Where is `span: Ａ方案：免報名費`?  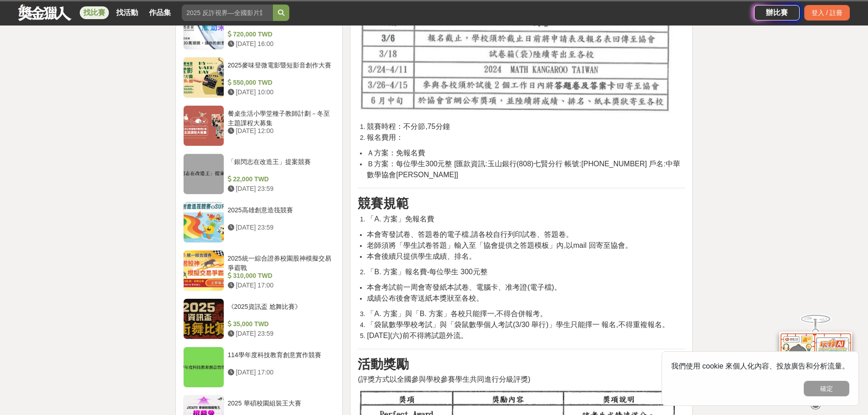
span: Ａ方案：免報名費 is located at coordinates (396, 153).